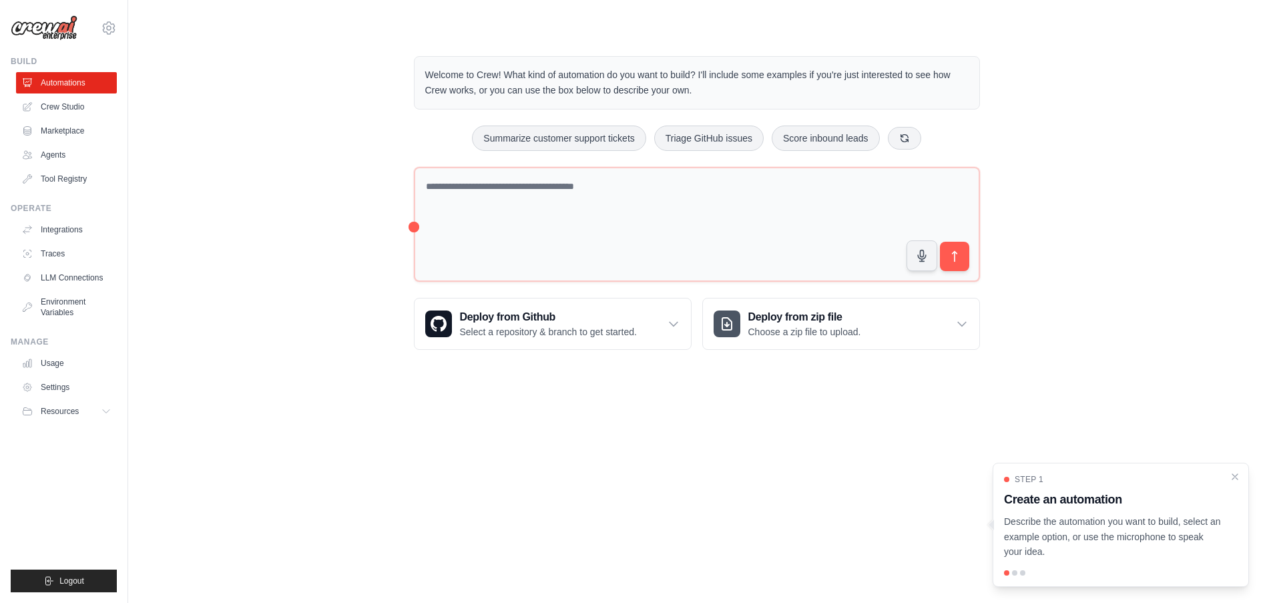  Describe the element at coordinates (548, 332) in the screenshot. I see `p: Select a repository & branch to get started.` at that location.